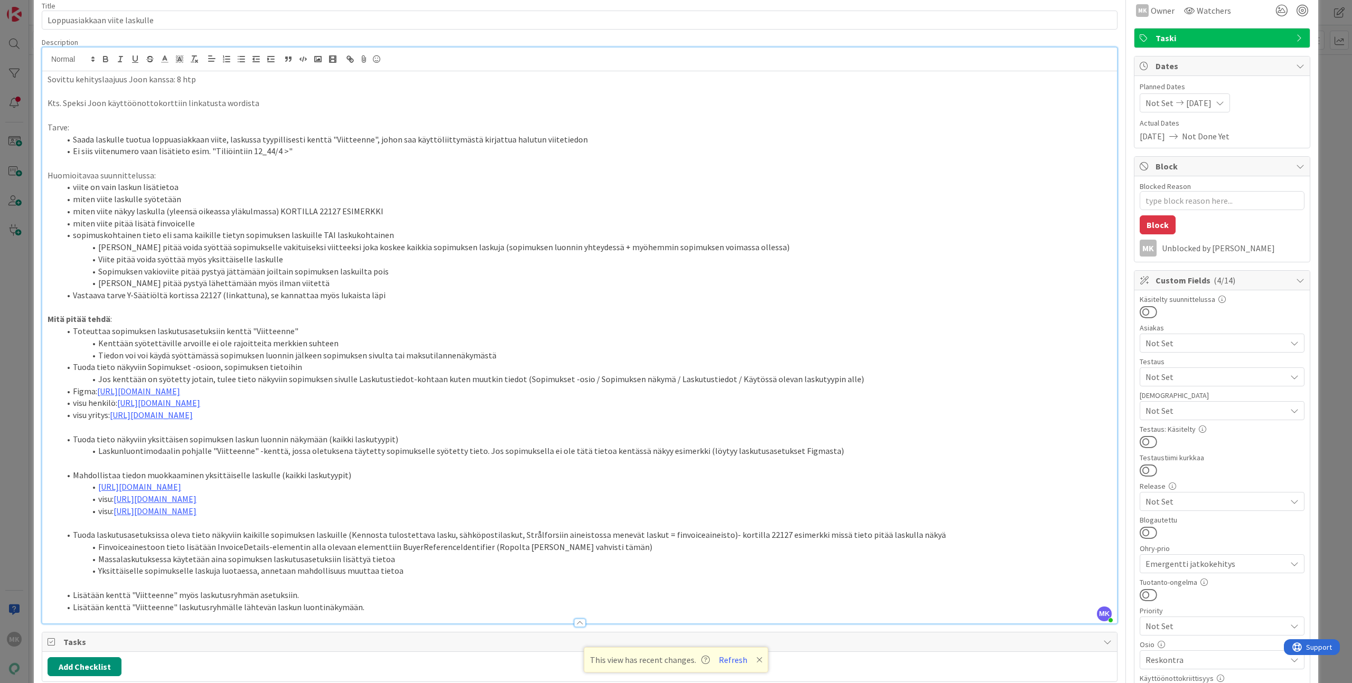 Image resolution: width=1352 pixels, height=683 pixels. What do you see at coordinates (49, 6) in the screenshot?
I see `label: Title` at bounding box center [49, 6].